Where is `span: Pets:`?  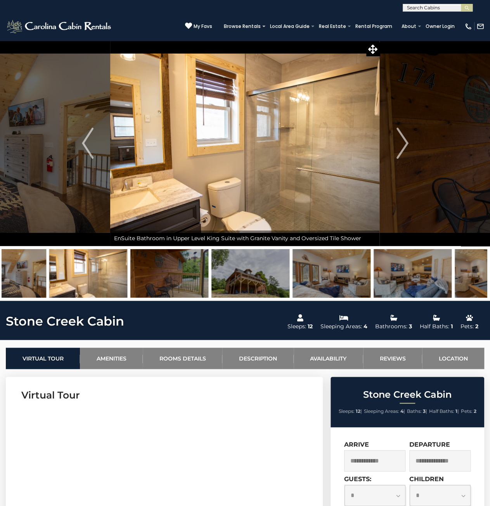
span: Pets: is located at coordinates (467, 411).